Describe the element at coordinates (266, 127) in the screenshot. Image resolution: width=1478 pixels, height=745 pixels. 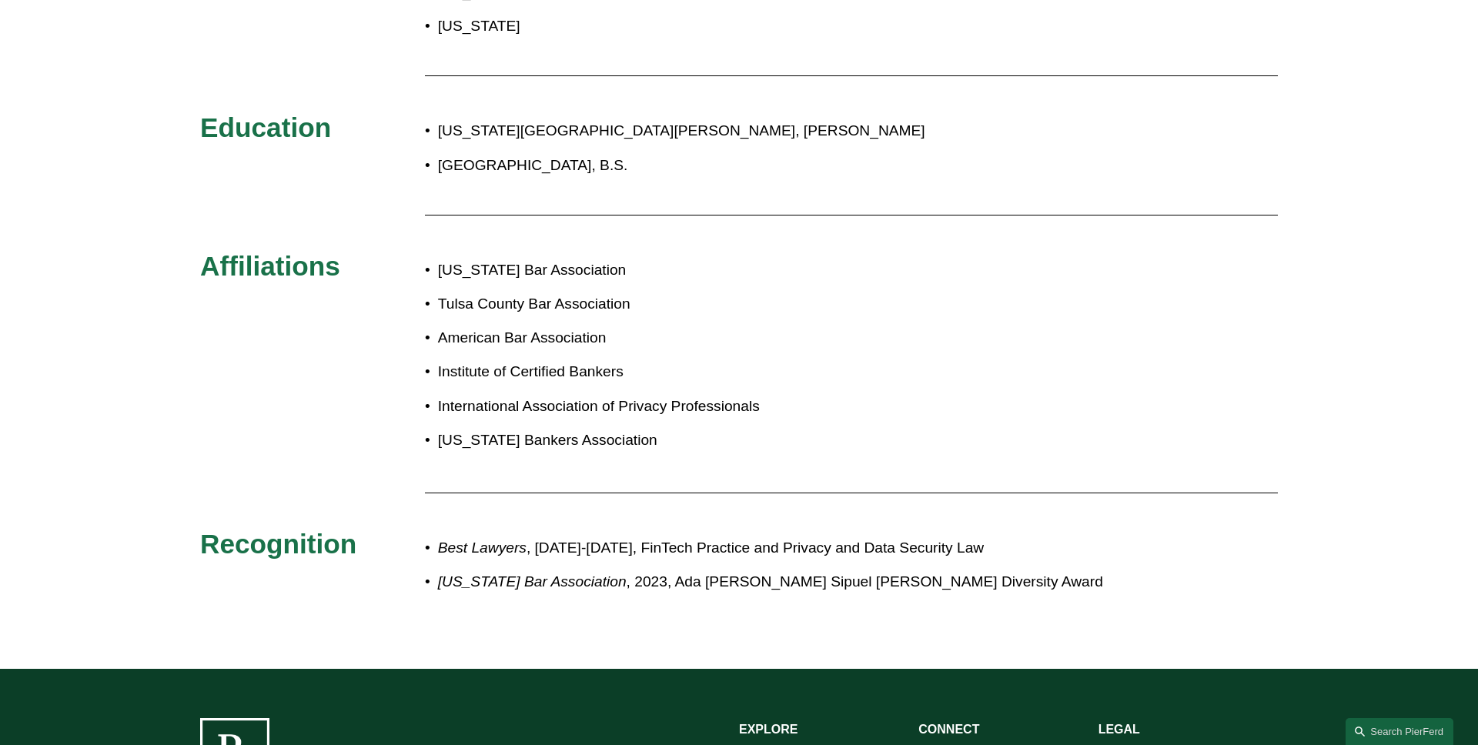
I see `span: Education` at that location.